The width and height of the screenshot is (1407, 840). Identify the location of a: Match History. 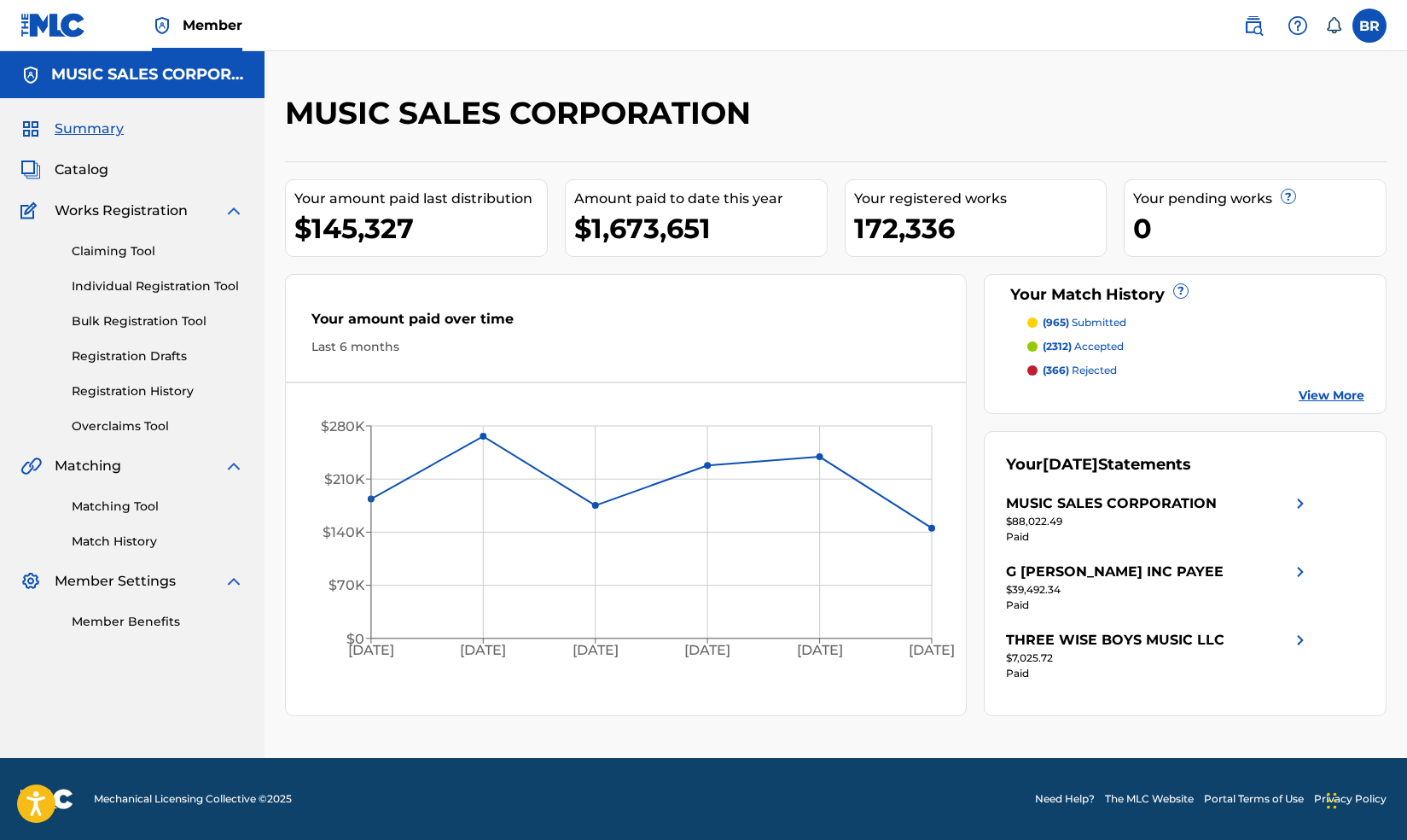
(158, 541).